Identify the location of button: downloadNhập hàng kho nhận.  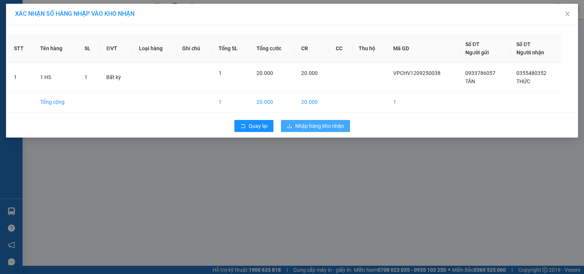
(315, 126).